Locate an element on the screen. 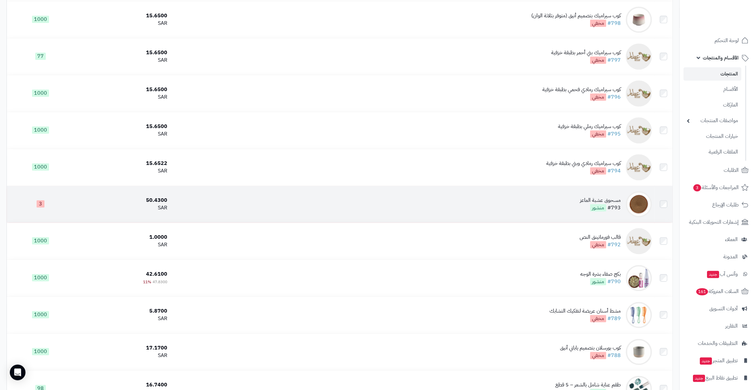  span: إشعارات التحويلات البنكية is located at coordinates (714, 222).